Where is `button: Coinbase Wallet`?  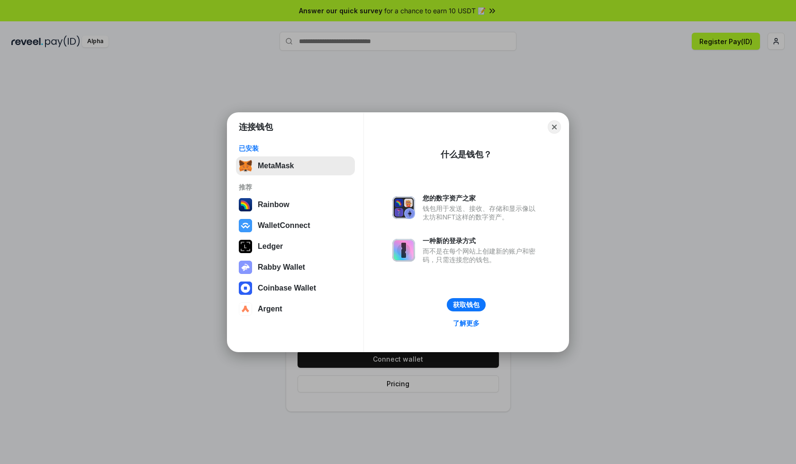
button: Coinbase Wallet is located at coordinates (295, 288).